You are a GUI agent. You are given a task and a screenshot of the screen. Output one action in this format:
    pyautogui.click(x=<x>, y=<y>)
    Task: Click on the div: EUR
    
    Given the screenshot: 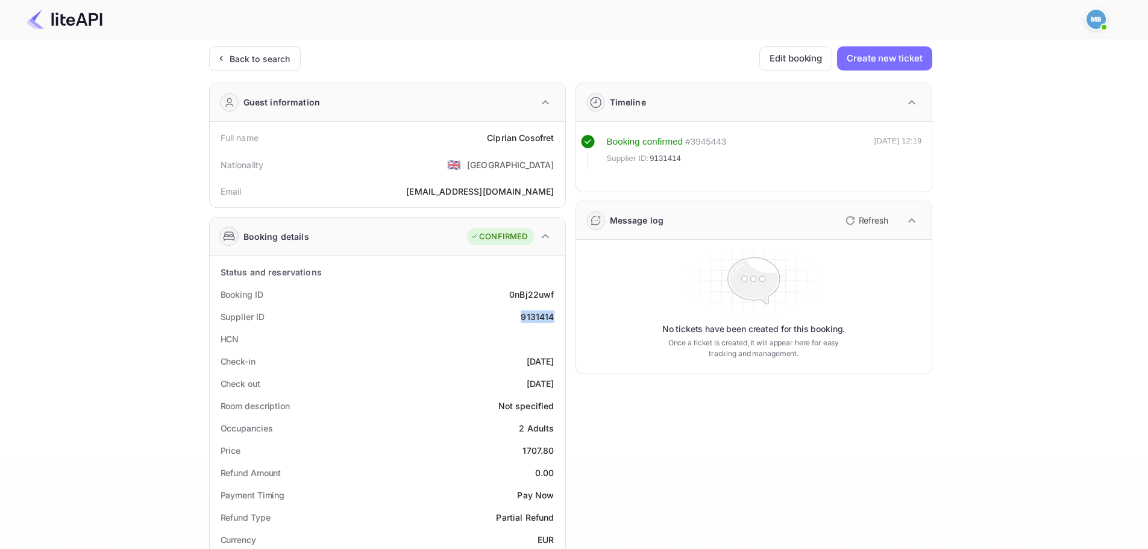 What is the action you would take?
    pyautogui.click(x=545, y=539)
    